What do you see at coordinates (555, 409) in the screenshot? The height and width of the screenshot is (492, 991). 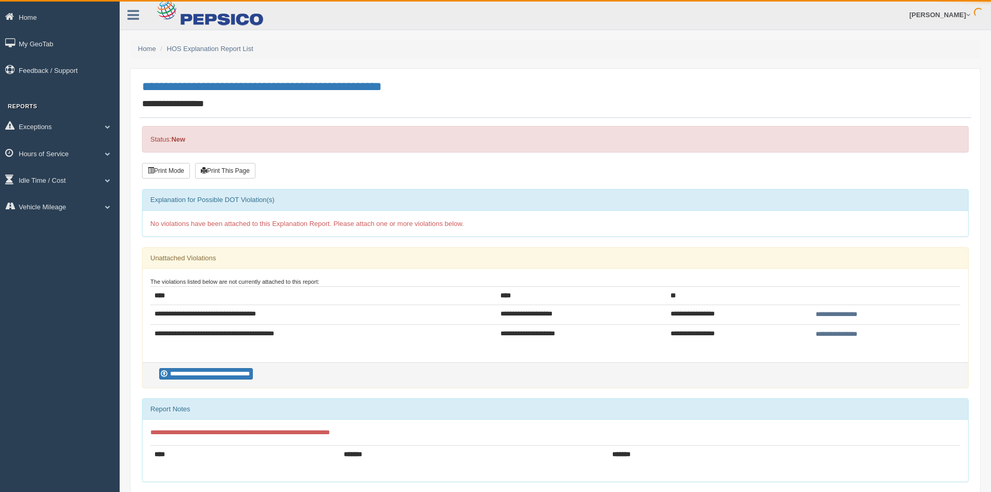 I see `div: Report Notes` at bounding box center [555, 409].